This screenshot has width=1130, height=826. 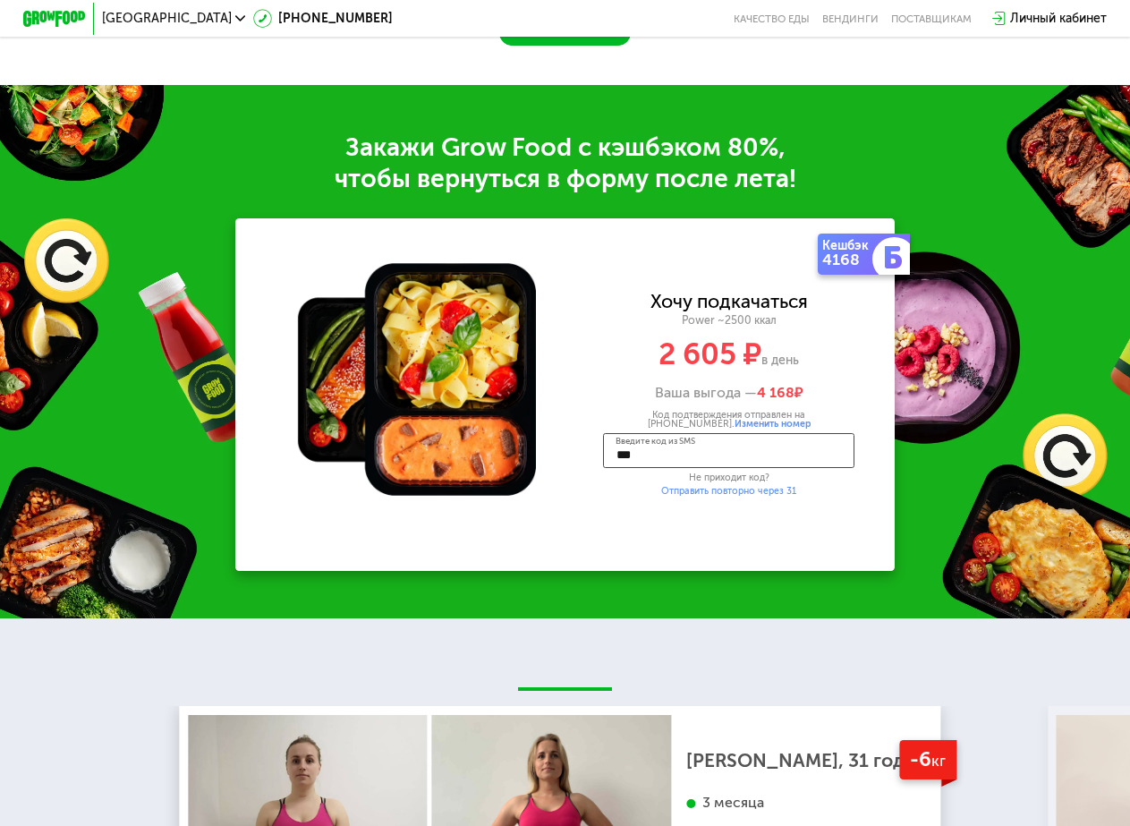 What do you see at coordinates (771, 19) in the screenshot?
I see `a: Качество еды` at bounding box center [771, 19].